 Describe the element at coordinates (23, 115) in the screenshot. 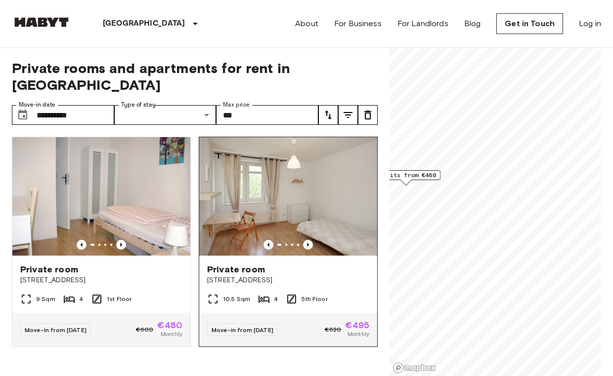

I see `button: Choose date, selected date is 1 Sep 2025` at that location.